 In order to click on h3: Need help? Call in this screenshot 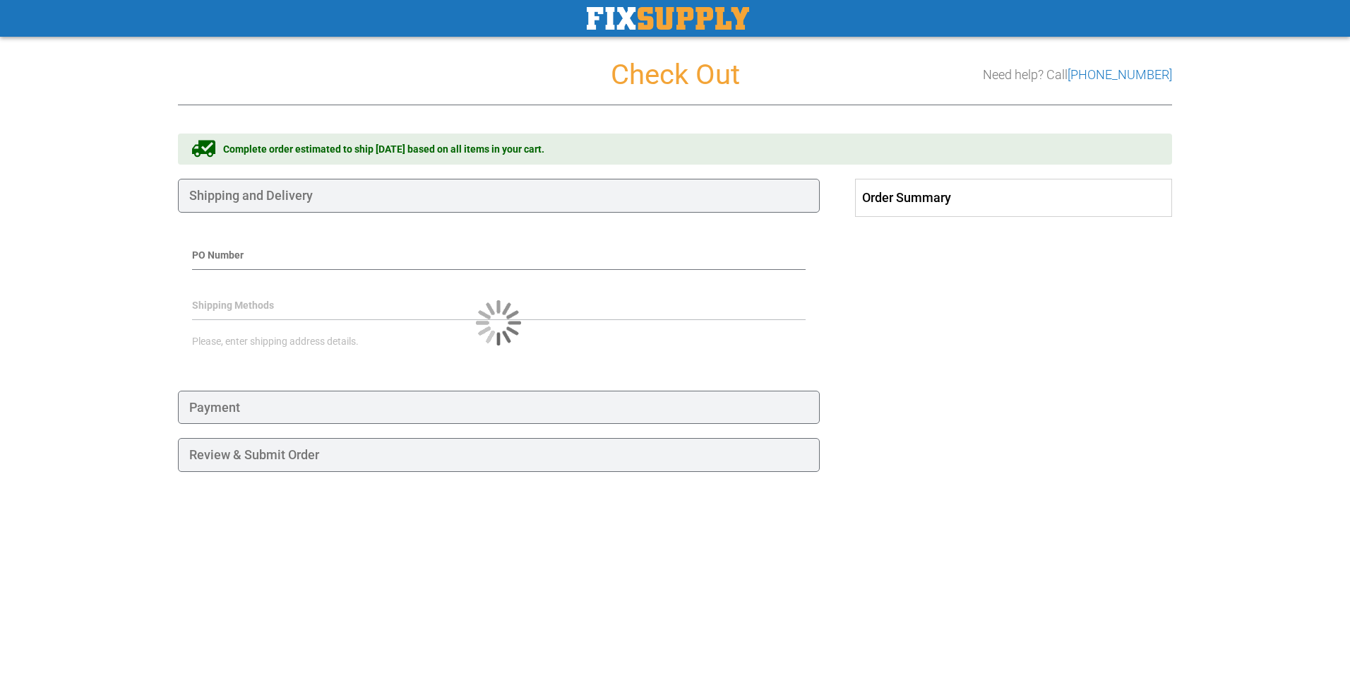, I will do `click(1078, 75)`.